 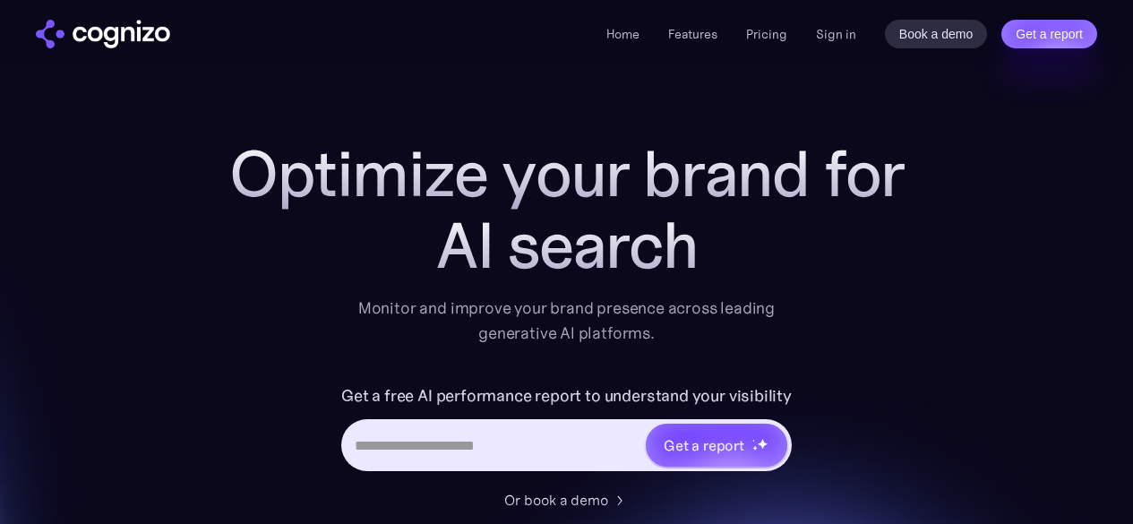 I want to click on a: home, so click(x=103, y=34).